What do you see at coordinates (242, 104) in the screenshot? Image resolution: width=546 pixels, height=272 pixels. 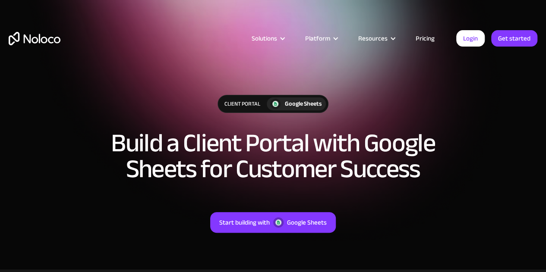 I see `div: Client Portal` at bounding box center [242, 104].